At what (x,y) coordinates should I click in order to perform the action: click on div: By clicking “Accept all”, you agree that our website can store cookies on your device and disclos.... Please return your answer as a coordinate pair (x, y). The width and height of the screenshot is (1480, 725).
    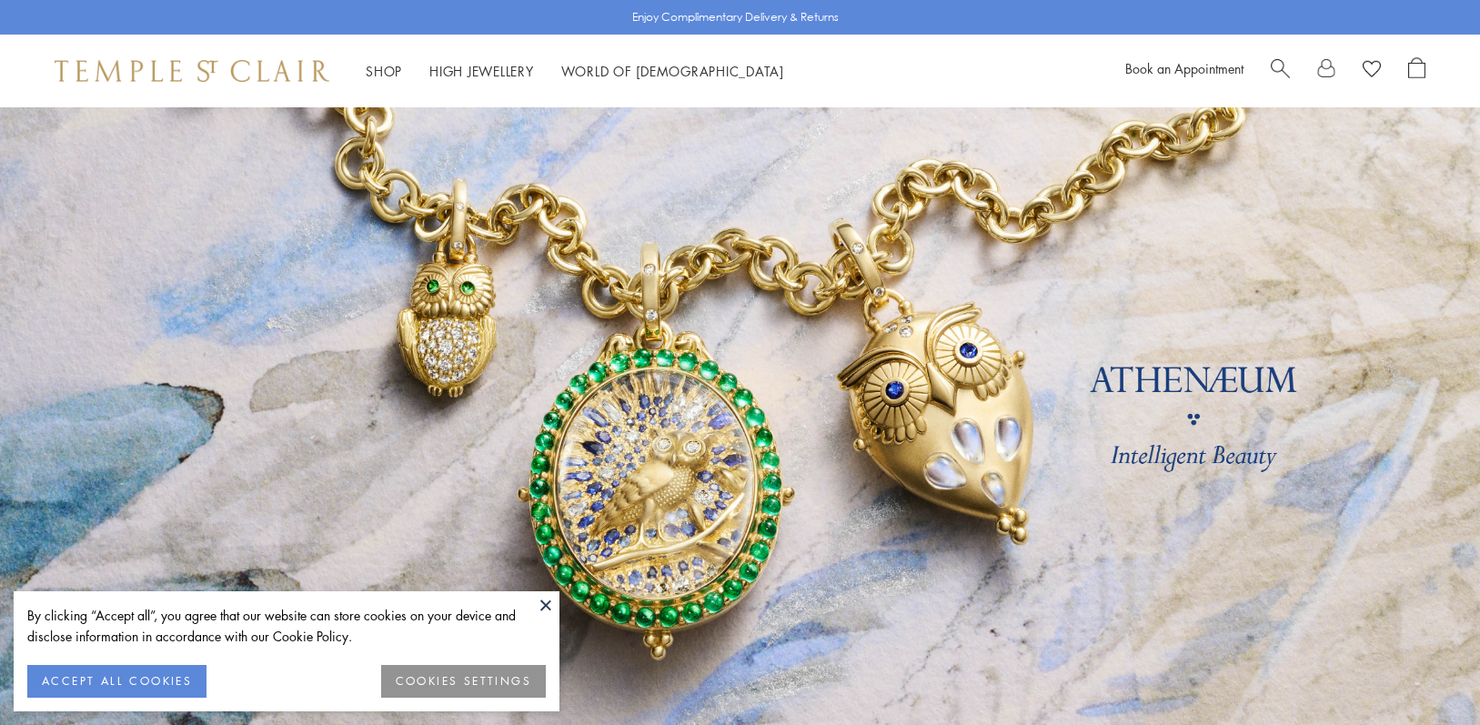
    Looking at the image, I should click on (287, 626).